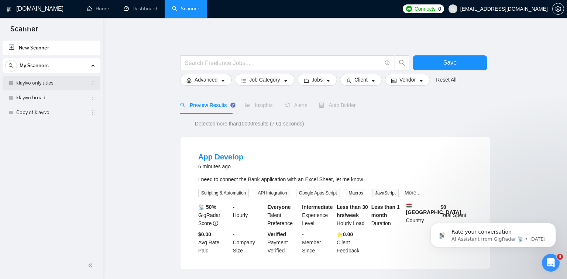 This screenshot has width=567, height=279. Describe the element at coordinates (92, 265) in the screenshot. I see `span: double-left` at that location.